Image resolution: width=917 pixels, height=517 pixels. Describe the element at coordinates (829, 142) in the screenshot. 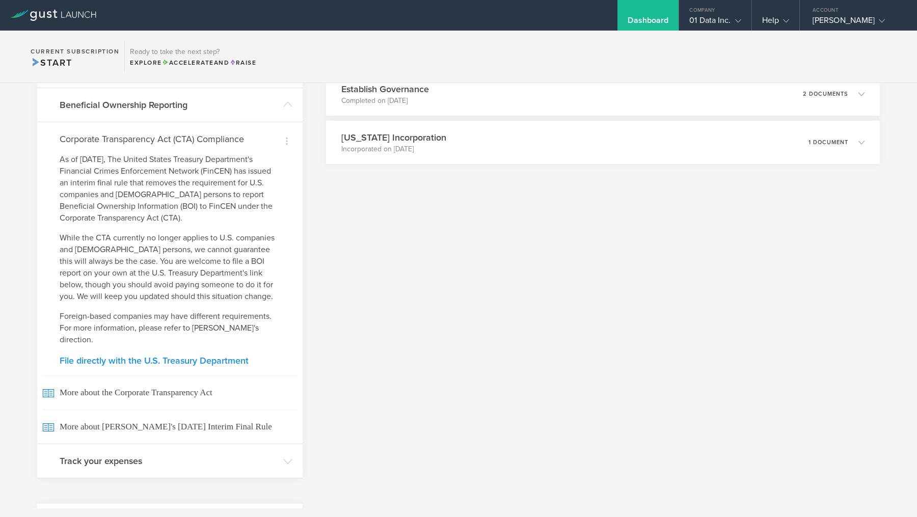

I see `p: 1 document` at that location.